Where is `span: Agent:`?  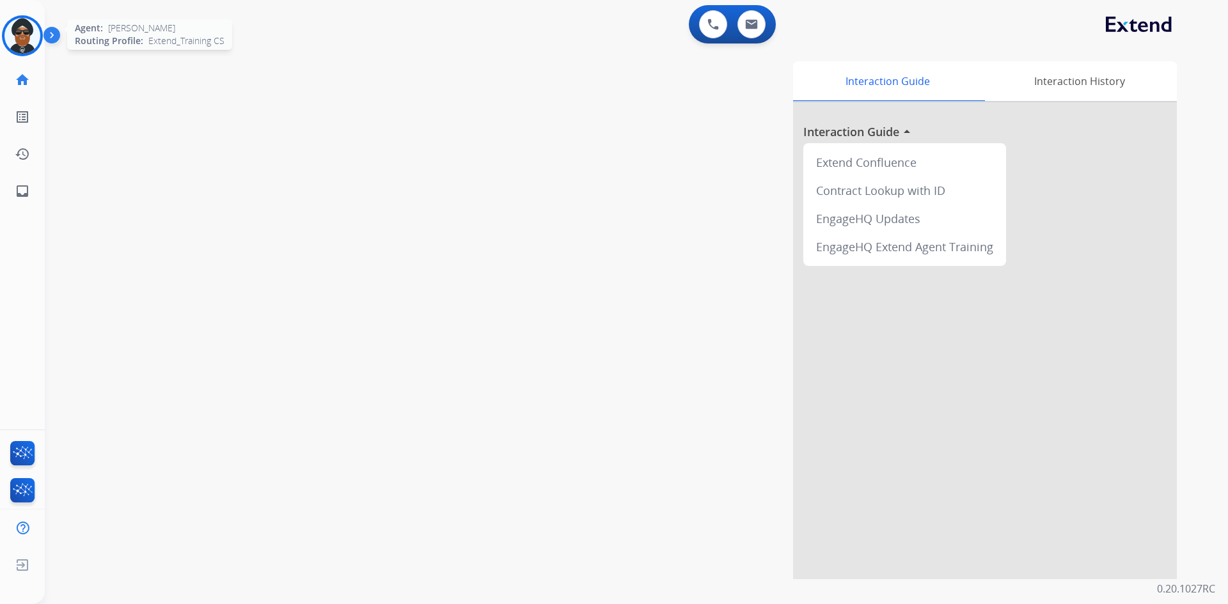
span: Agent: is located at coordinates (89, 28).